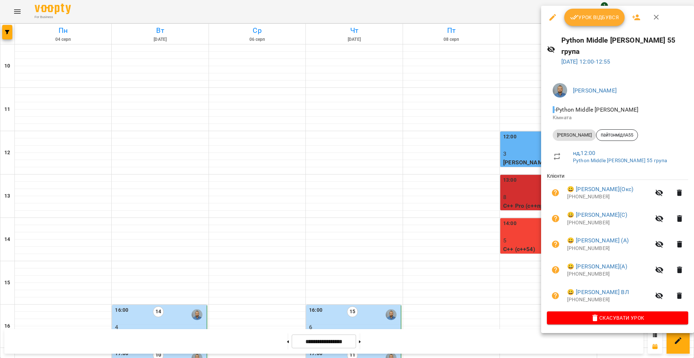 This screenshot has width=694, height=358. I want to click on img: 2a5fecbf94ce3b4251e242cbcf70f9d8.jpg, so click(560, 90).